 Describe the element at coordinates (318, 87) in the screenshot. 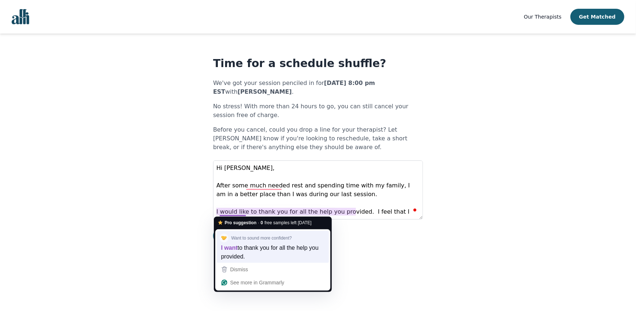

I see `p: We've got your session penciled in for with .` at that location.